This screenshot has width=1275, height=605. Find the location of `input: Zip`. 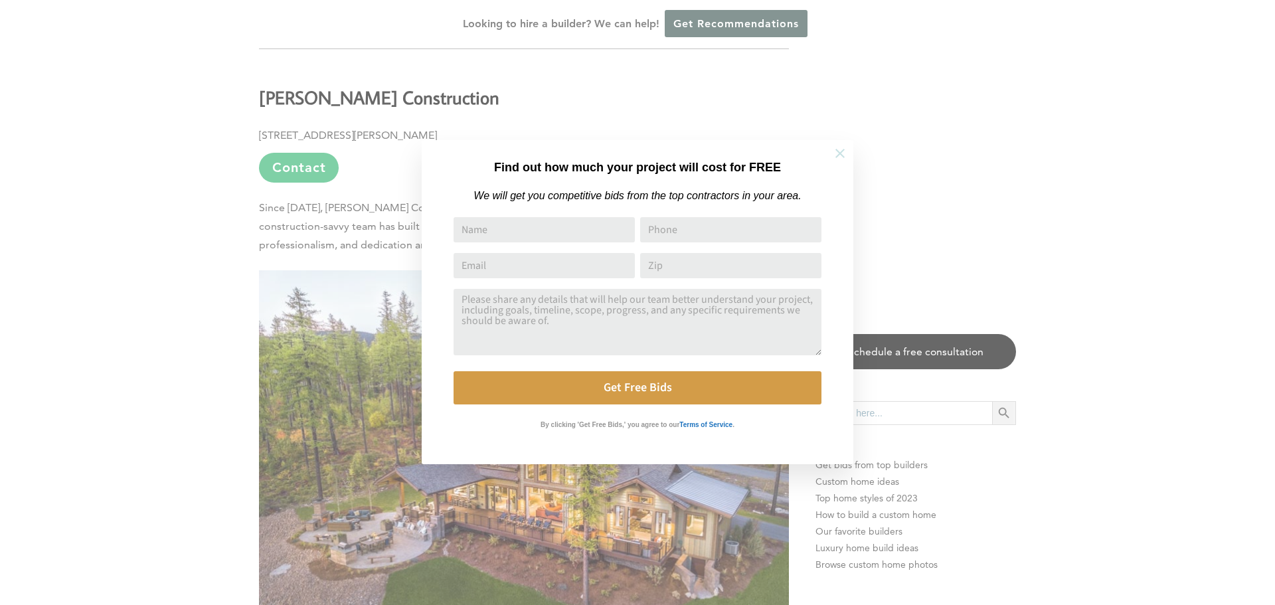

input: Zip is located at coordinates (731, 266).